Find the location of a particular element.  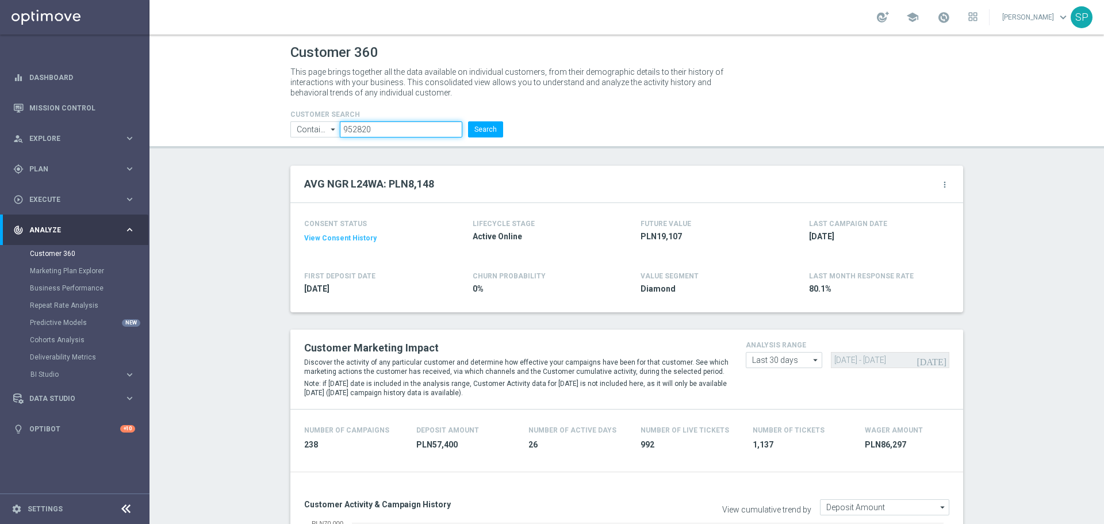

span: 0% is located at coordinates (540, 289).